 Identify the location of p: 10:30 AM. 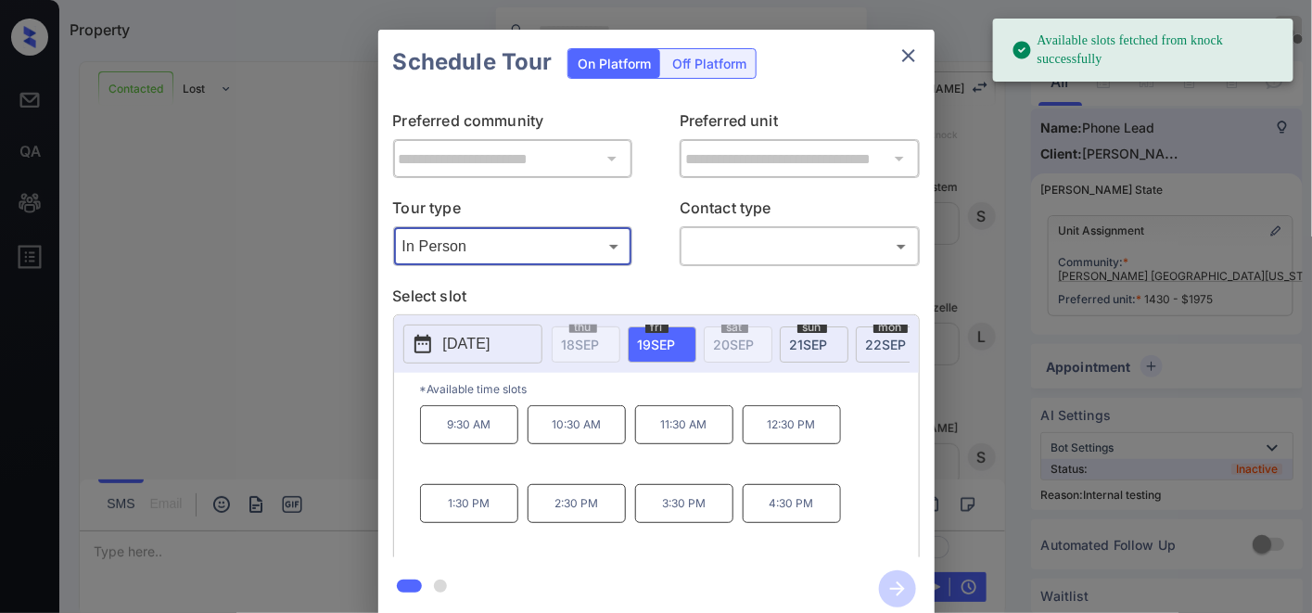
(577, 425).